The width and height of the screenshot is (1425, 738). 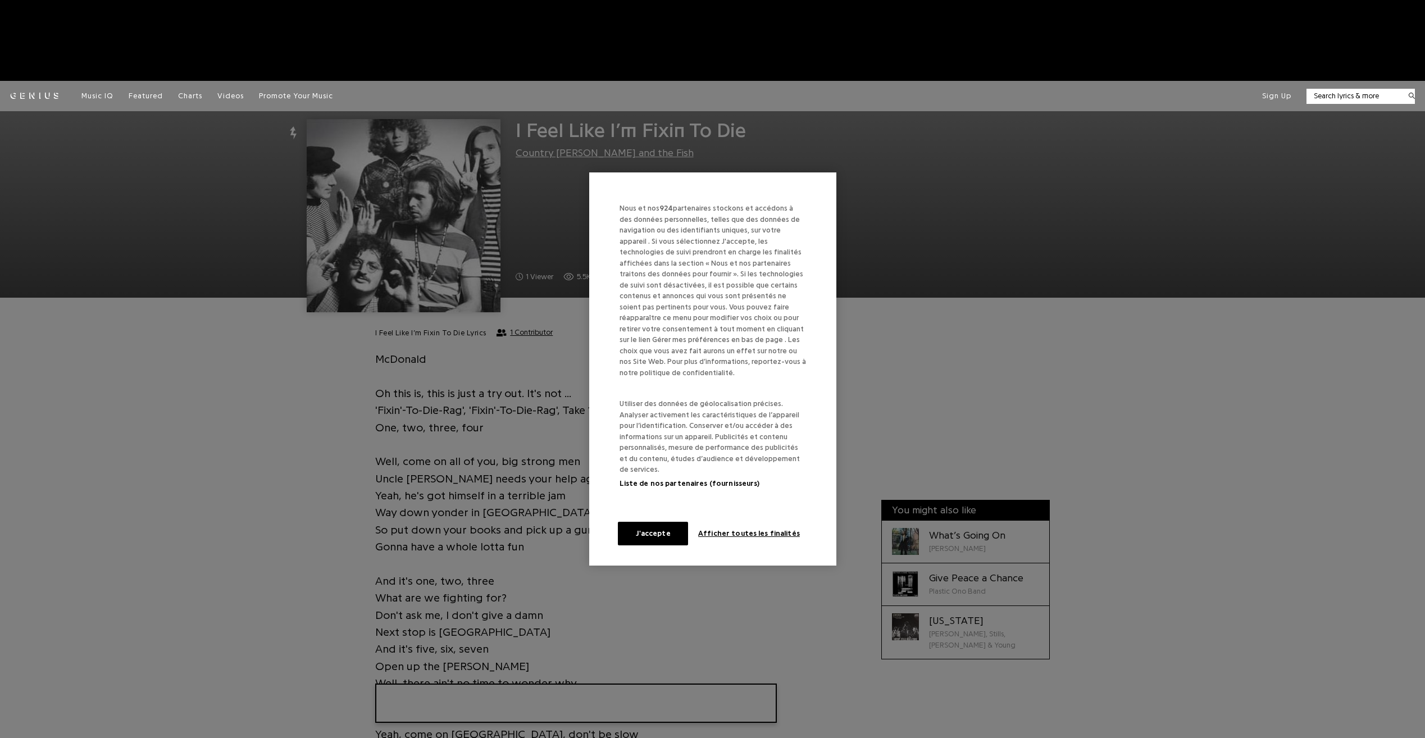 I want to click on div: Bannière de cookies, so click(x=713, y=369).